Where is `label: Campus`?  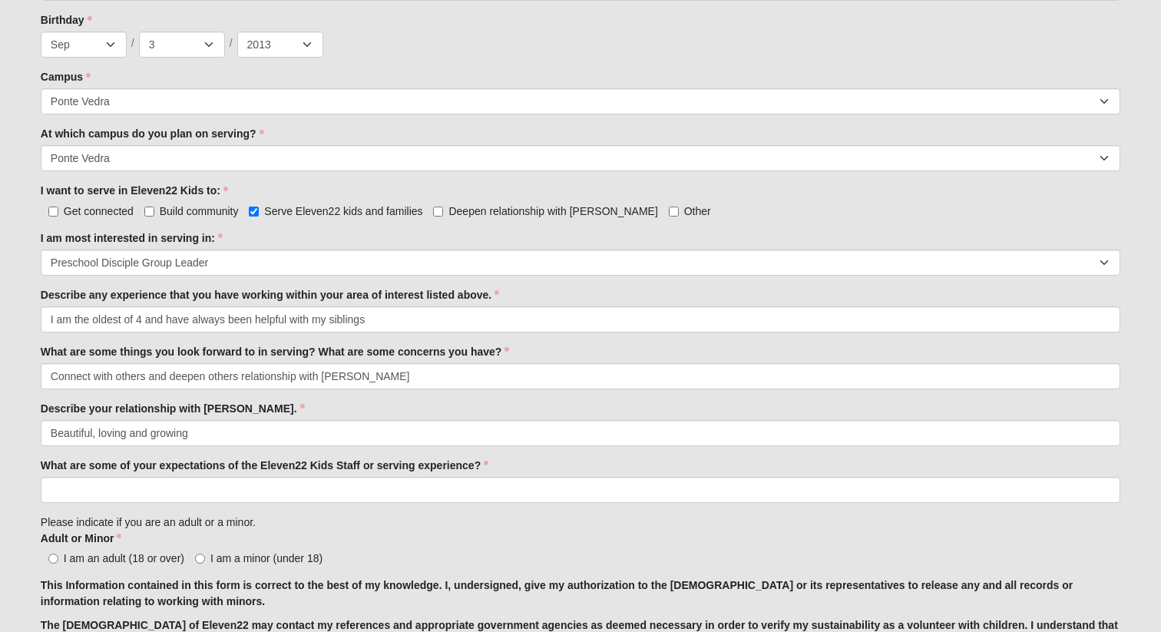
label: Campus is located at coordinates (65, 77).